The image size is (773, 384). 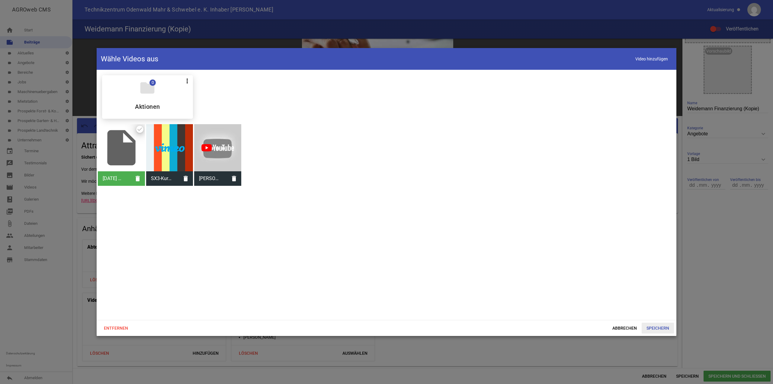 What do you see at coordinates (187, 81) in the screenshot?
I see `i: more_vert` at bounding box center [187, 81].